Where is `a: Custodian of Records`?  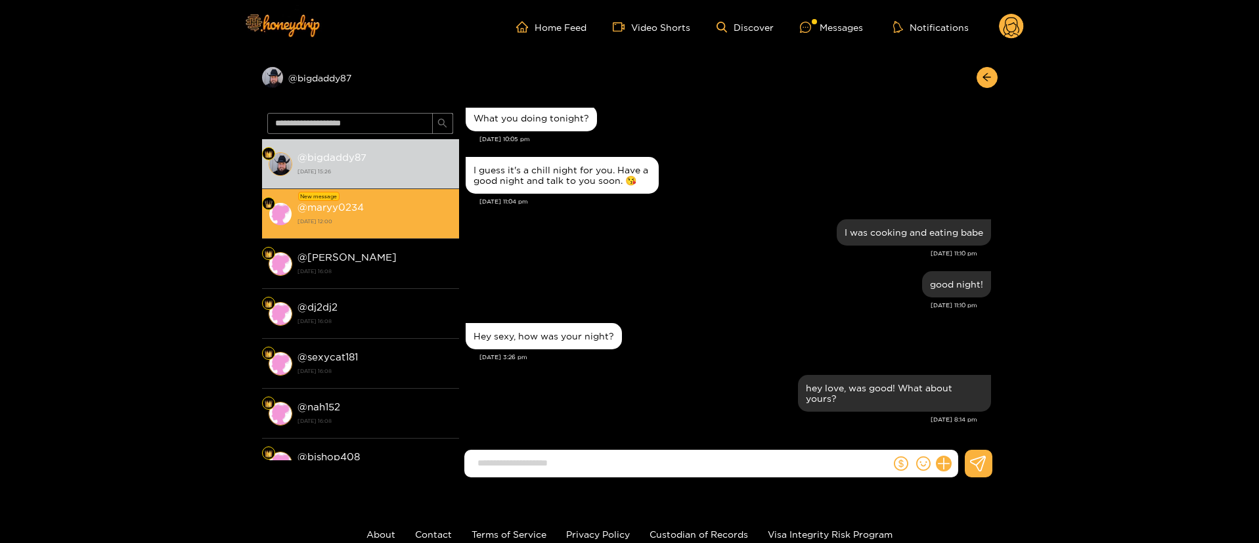
a: Custodian of Records is located at coordinates (699, 534).